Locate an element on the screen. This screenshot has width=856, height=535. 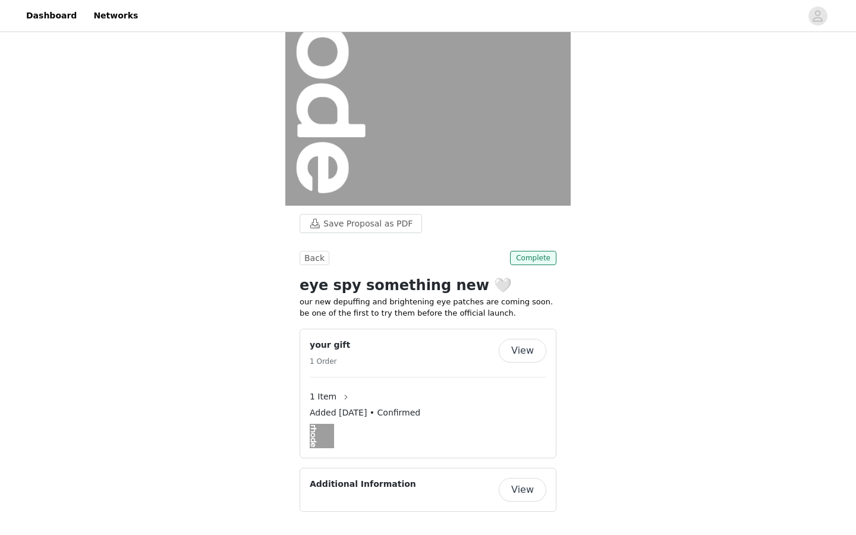
a: Networks is located at coordinates (115, 15).